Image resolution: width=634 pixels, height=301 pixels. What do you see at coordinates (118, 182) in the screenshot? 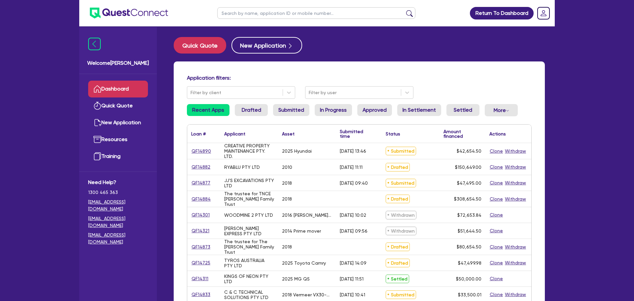
I see `span: Need Help?` at bounding box center [118, 182].